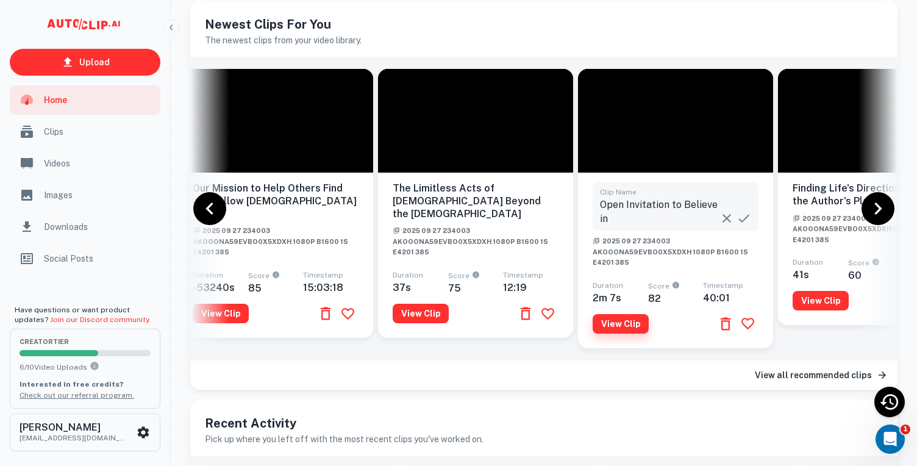 This screenshot has width=917, height=466. I want to click on span: Home, so click(98, 100).